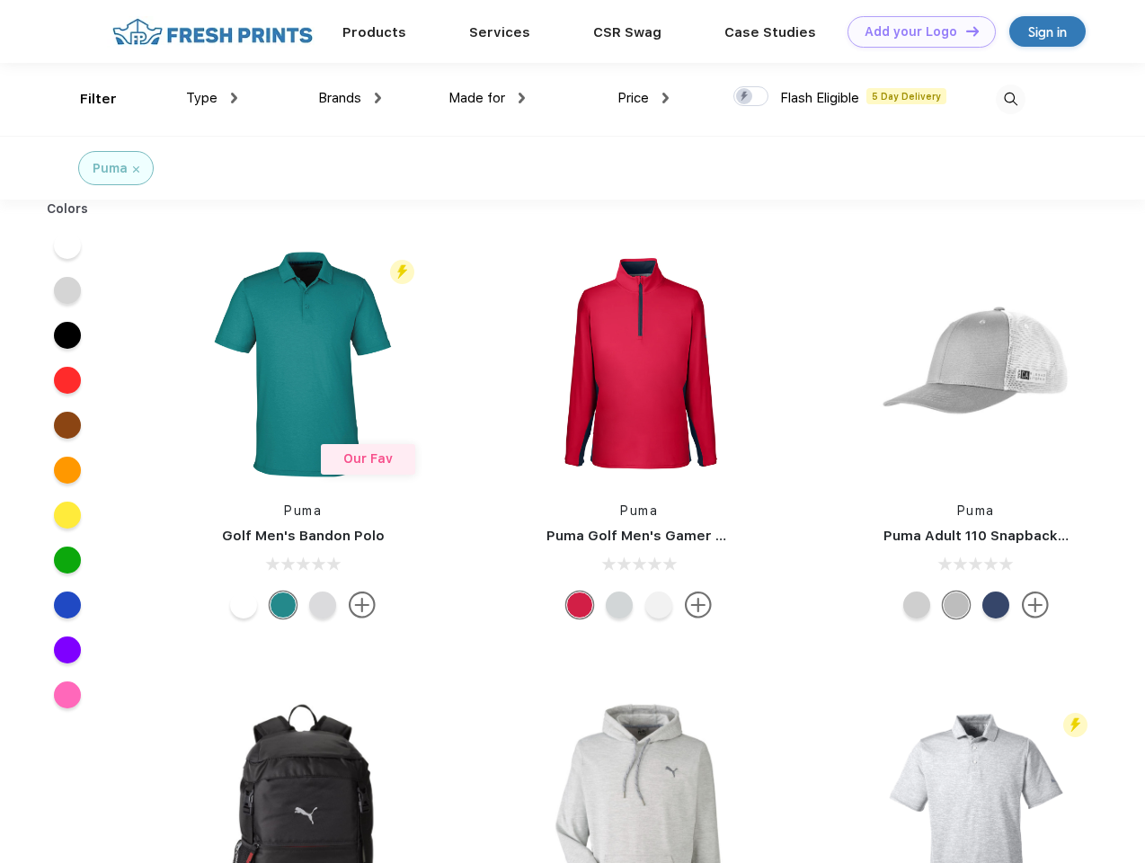 The image size is (1145, 863). I want to click on img: desktop_search.svg, so click(1010, 99).